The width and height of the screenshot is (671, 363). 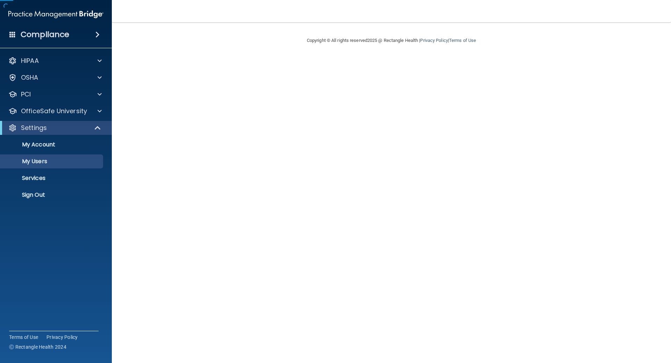 I want to click on p: Services, so click(x=52, y=178).